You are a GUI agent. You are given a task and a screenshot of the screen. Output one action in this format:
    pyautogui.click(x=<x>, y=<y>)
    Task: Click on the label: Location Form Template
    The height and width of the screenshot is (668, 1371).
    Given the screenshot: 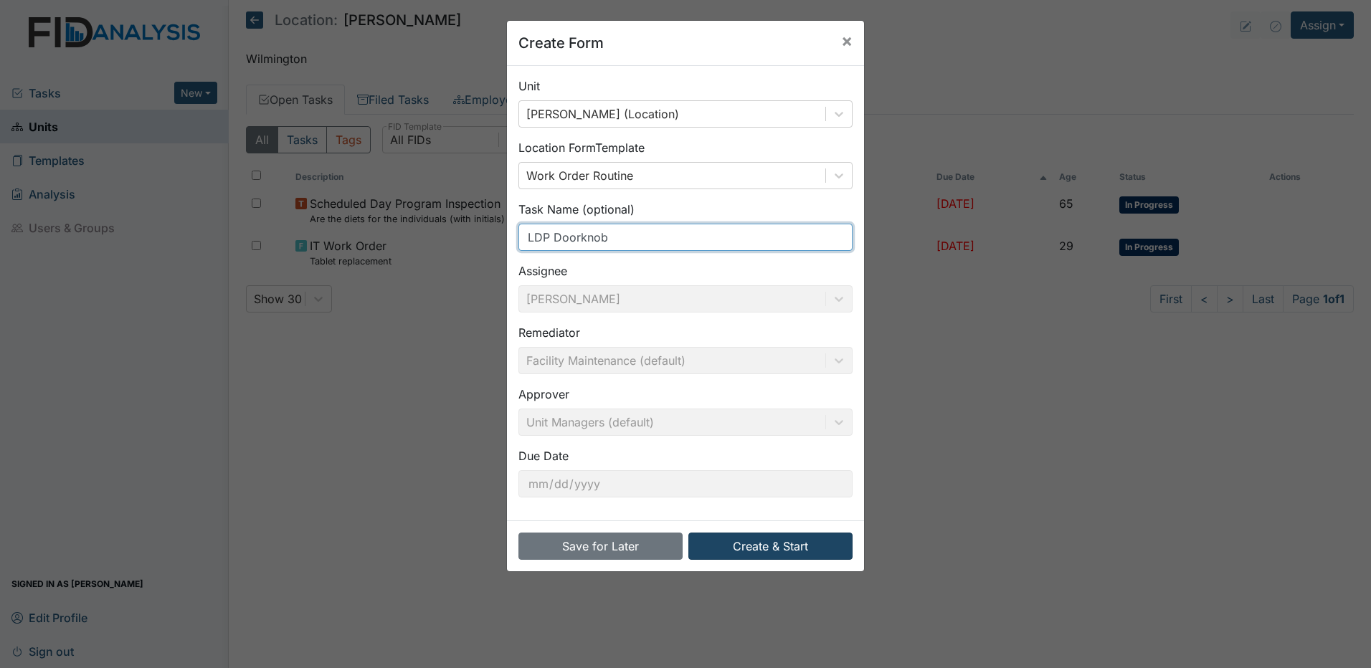 What is the action you would take?
    pyautogui.click(x=581, y=148)
    